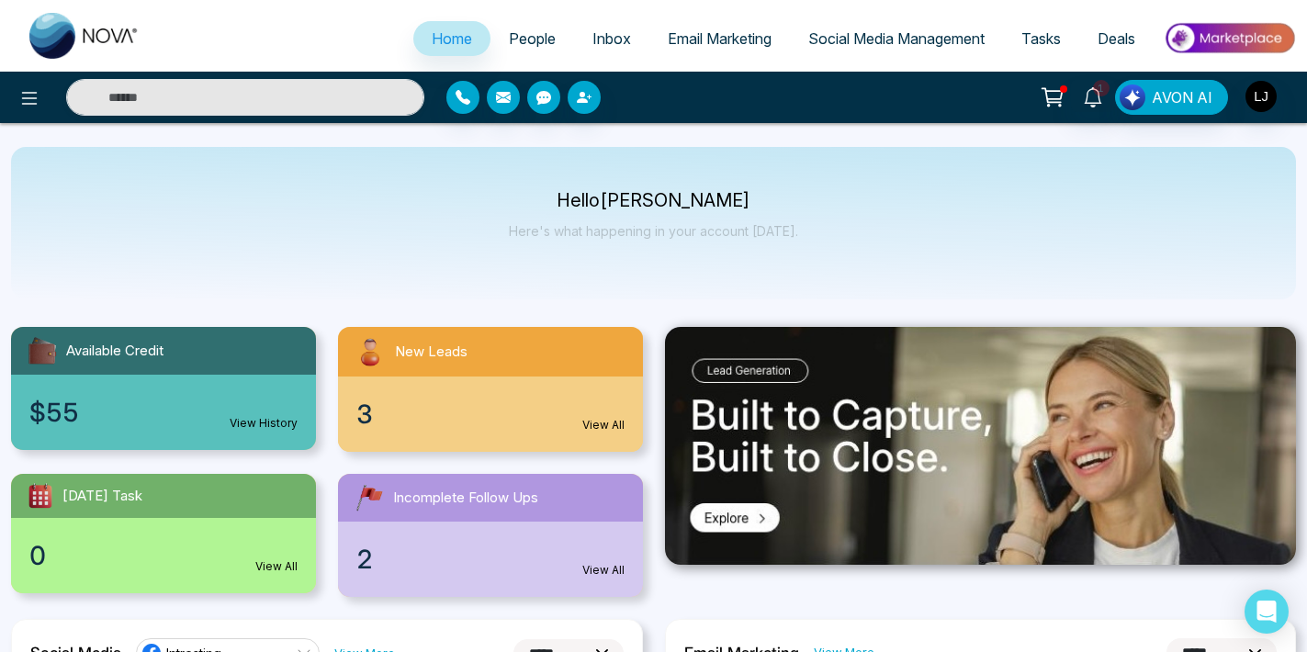 Image resolution: width=1307 pixels, height=652 pixels. I want to click on a: People, so click(532, 39).